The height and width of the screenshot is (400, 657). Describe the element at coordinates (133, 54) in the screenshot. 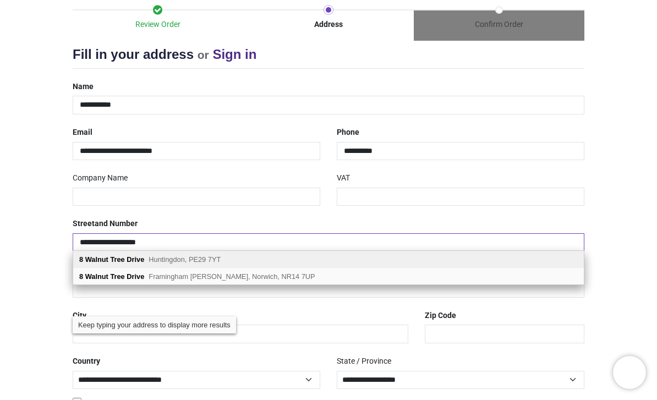

I see `span: Fill in your address` at that location.